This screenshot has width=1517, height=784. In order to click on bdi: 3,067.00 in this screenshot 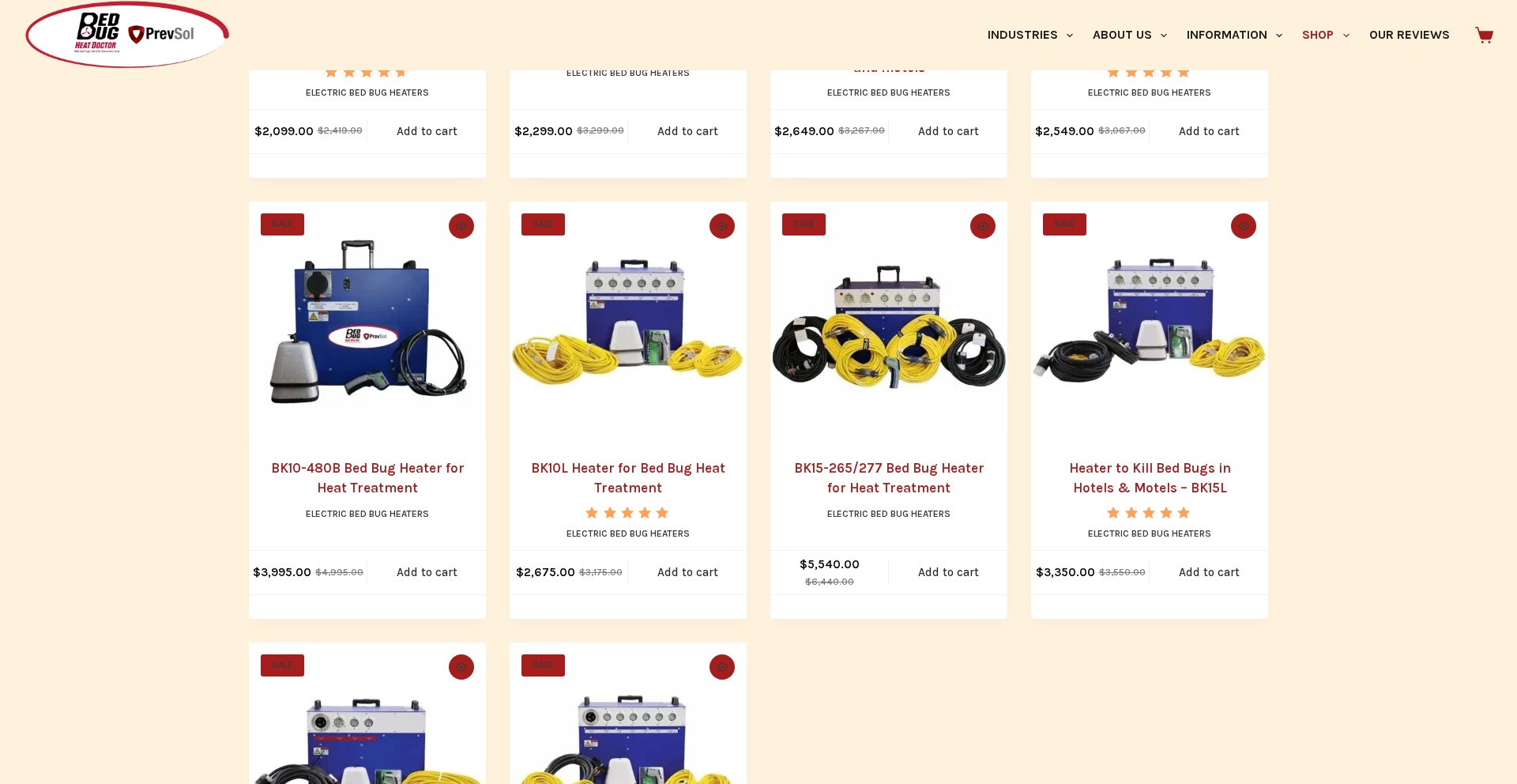, I will do `click(1122, 130)`.